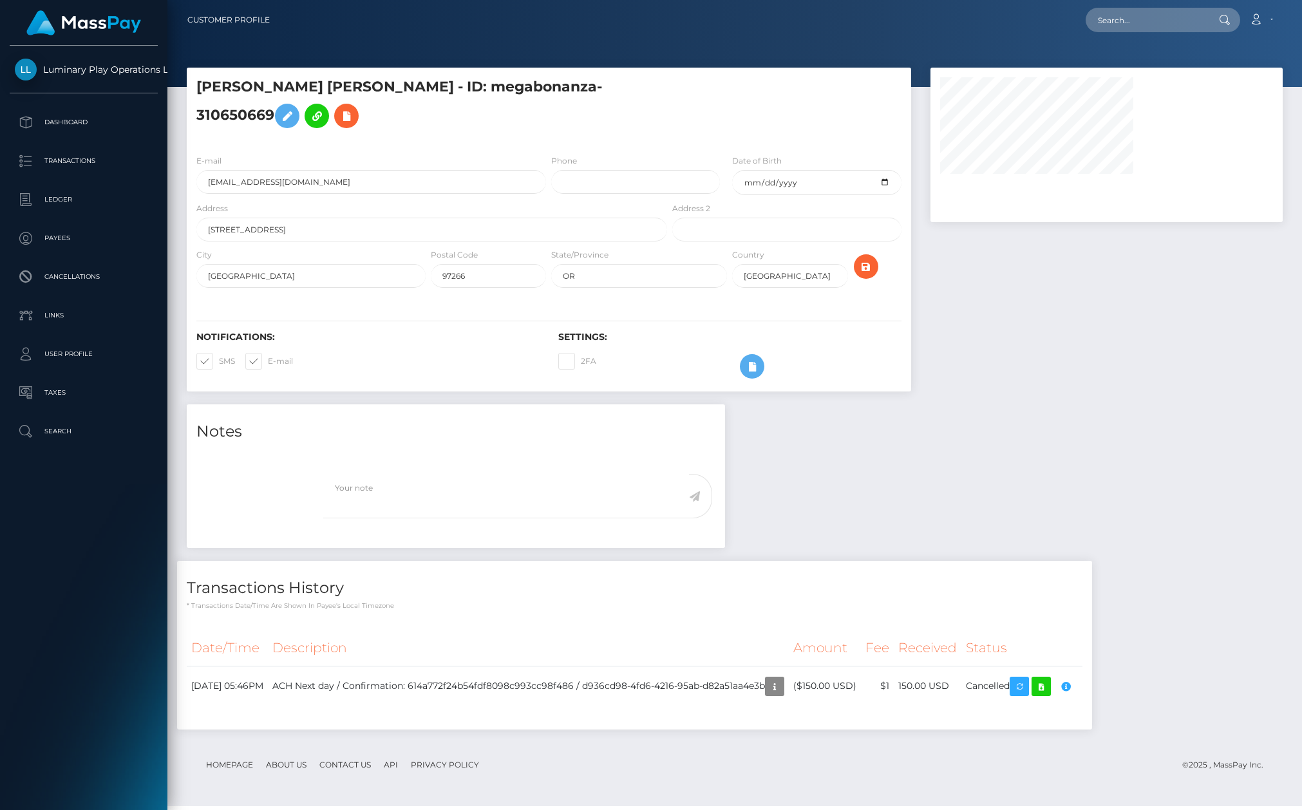 This screenshot has height=810, width=1302. I want to click on p: Transactions, so click(84, 161).